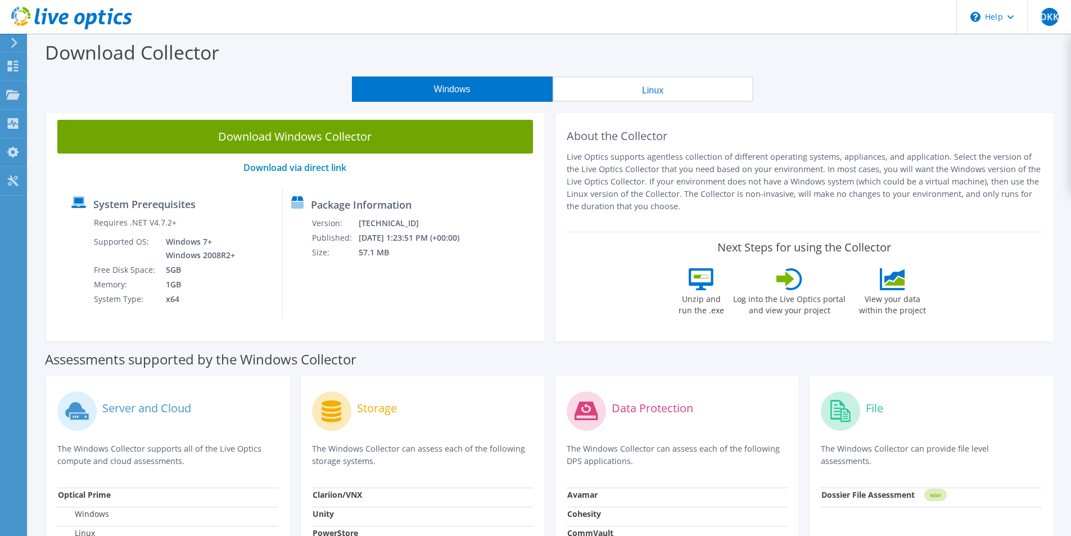 The width and height of the screenshot is (1071, 536). What do you see at coordinates (652, 408) in the screenshot?
I see `label: Data Protection` at bounding box center [652, 408].